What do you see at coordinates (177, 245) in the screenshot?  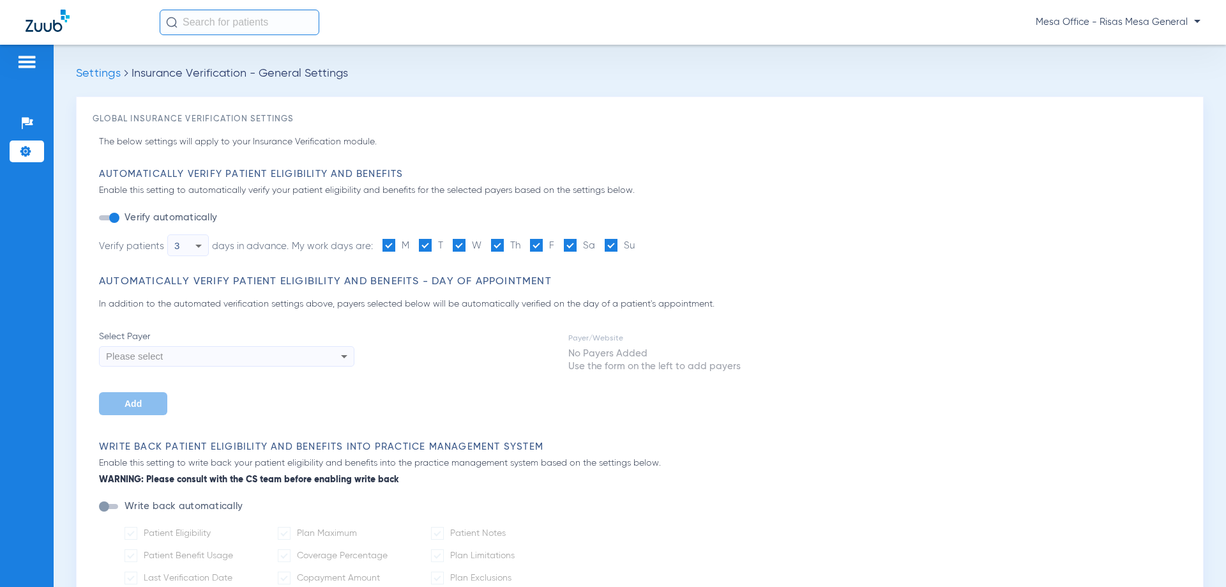 I see `span: 3` at bounding box center [177, 245].